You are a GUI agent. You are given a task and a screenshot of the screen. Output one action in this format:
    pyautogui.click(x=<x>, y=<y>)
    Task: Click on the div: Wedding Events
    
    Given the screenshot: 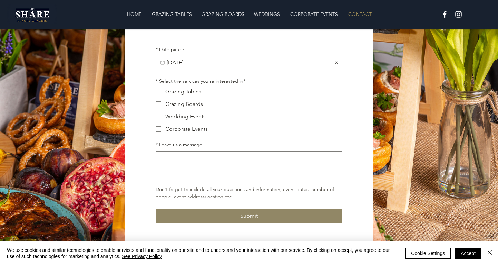 What is the action you would take?
    pyautogui.click(x=185, y=116)
    